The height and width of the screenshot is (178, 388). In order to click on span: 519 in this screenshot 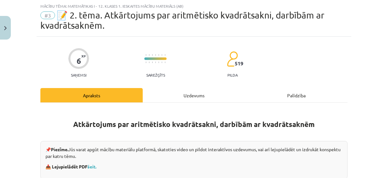, I will do `click(239, 63)`.